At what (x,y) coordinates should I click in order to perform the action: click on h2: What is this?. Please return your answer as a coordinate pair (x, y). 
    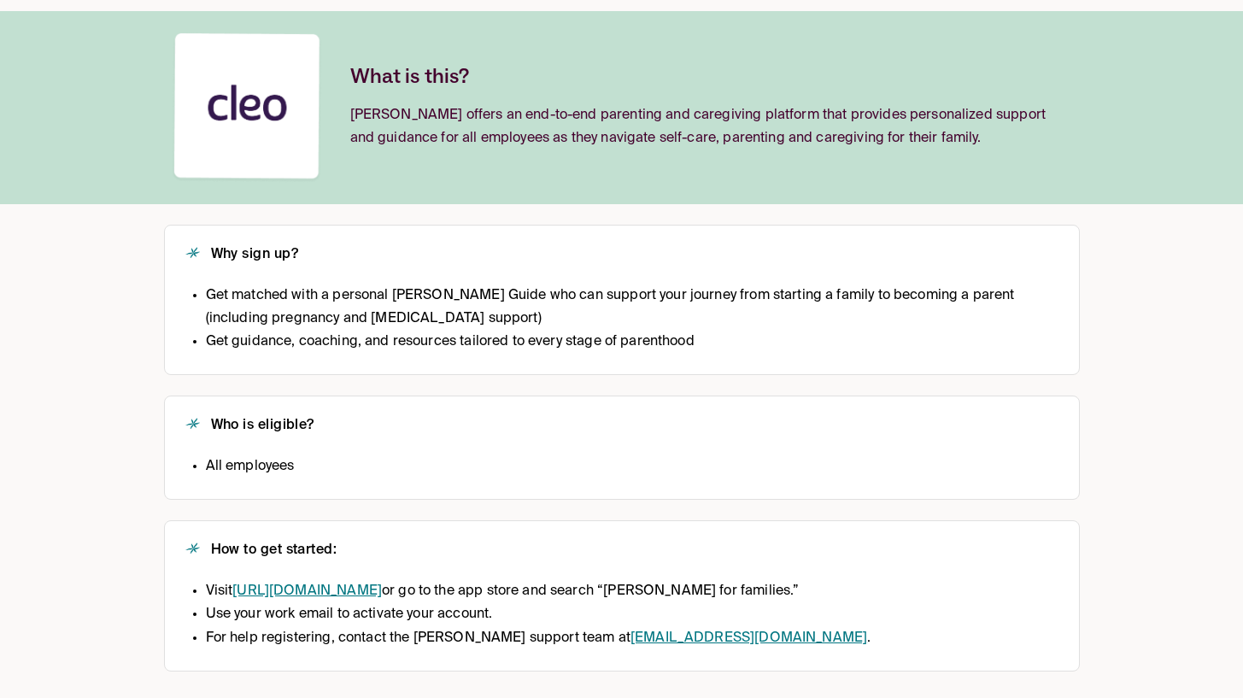
    Looking at the image, I should click on (711, 75).